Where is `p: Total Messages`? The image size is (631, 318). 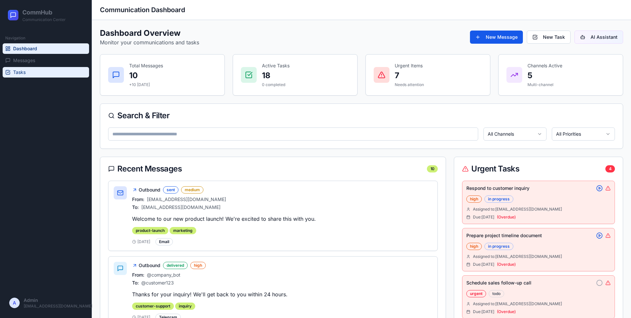 p: Total Messages is located at coordinates (173, 66).